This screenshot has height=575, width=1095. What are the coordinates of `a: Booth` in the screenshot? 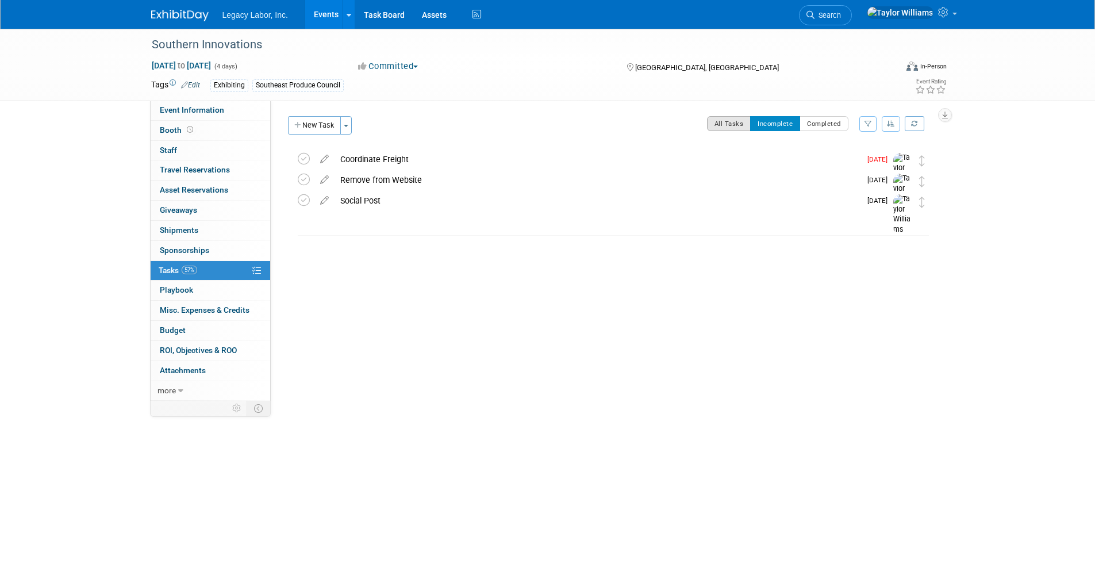 It's located at (210, 130).